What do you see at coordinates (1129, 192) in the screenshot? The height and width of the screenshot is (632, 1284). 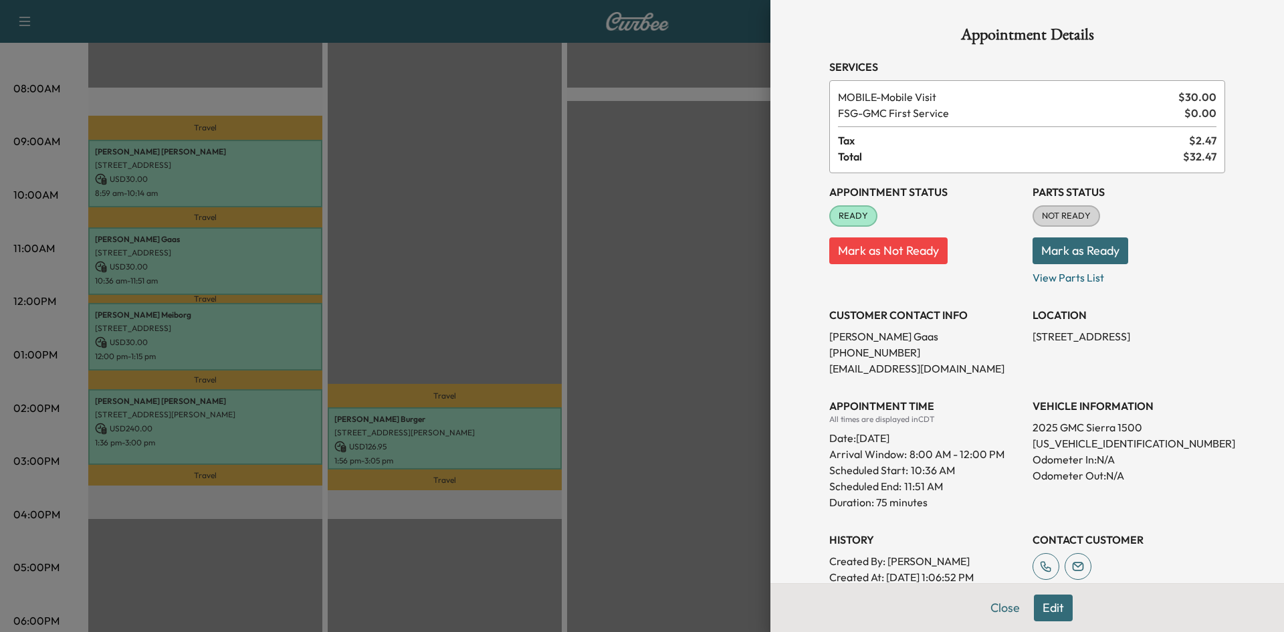 I see `h3: Parts Status` at bounding box center [1129, 192].